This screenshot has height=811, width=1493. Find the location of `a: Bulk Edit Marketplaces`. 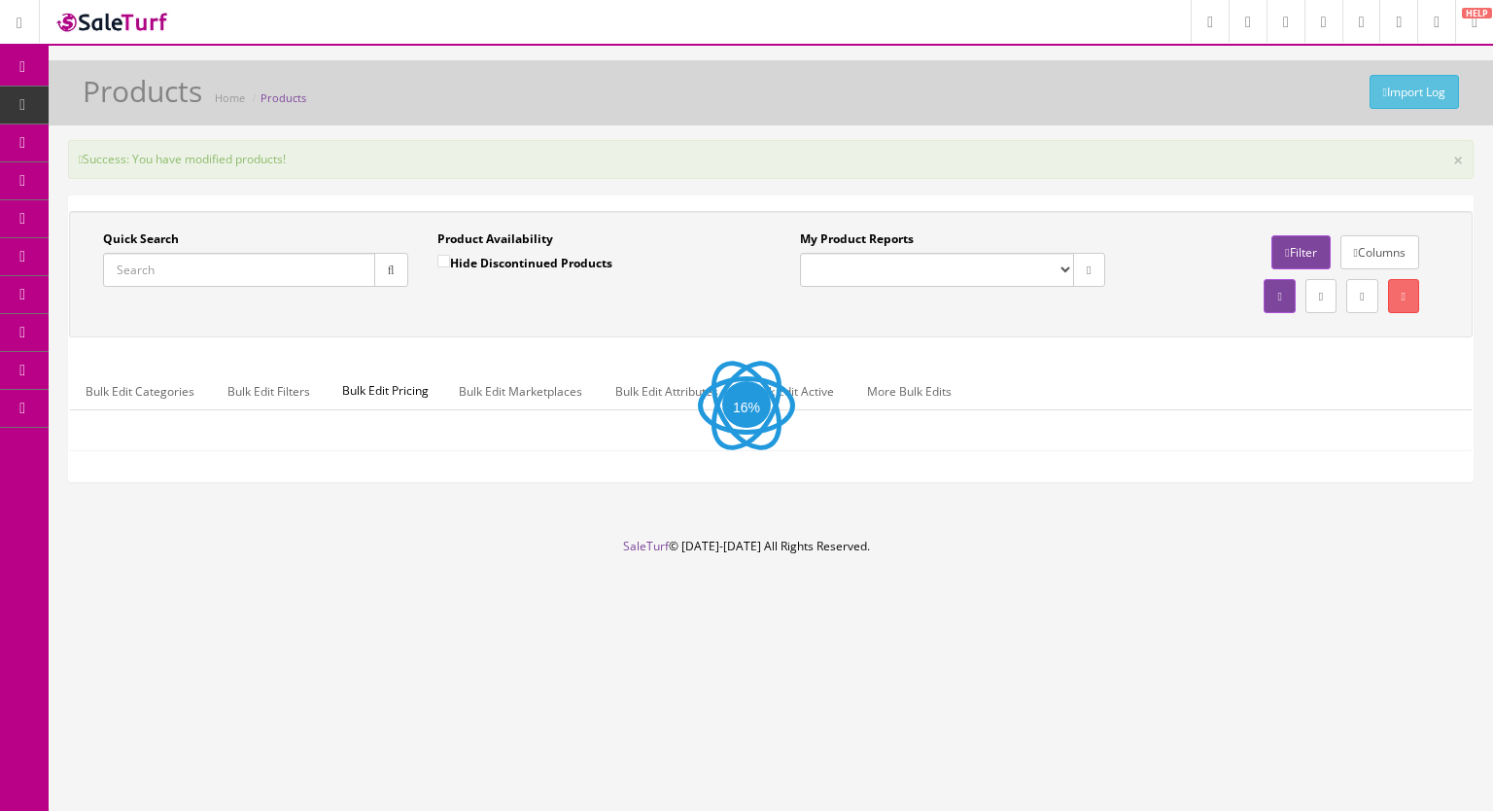

a: Bulk Edit Marketplaces is located at coordinates (520, 391).